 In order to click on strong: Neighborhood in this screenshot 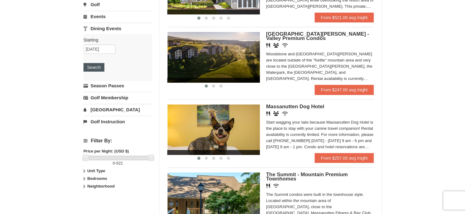, I will do `click(101, 186)`.